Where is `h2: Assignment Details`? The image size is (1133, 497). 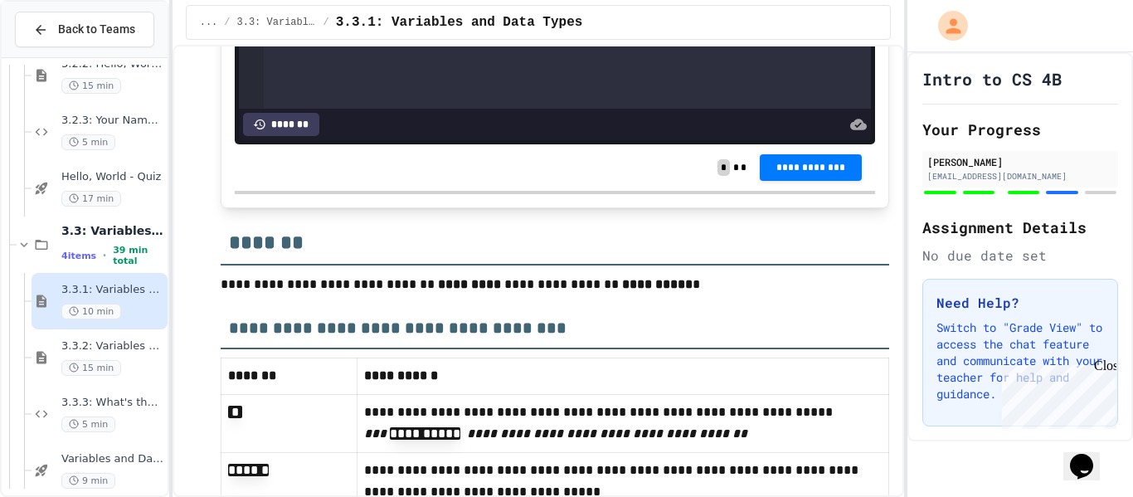
h2: Assignment Details is located at coordinates (1020, 227).